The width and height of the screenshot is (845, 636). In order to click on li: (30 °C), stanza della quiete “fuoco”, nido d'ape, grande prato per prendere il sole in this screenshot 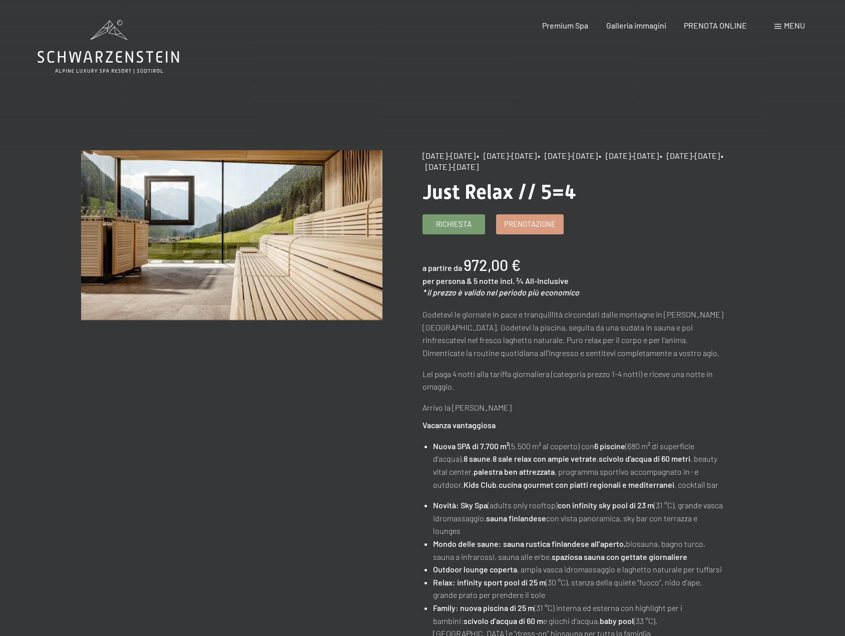, I will do `click(579, 588)`.